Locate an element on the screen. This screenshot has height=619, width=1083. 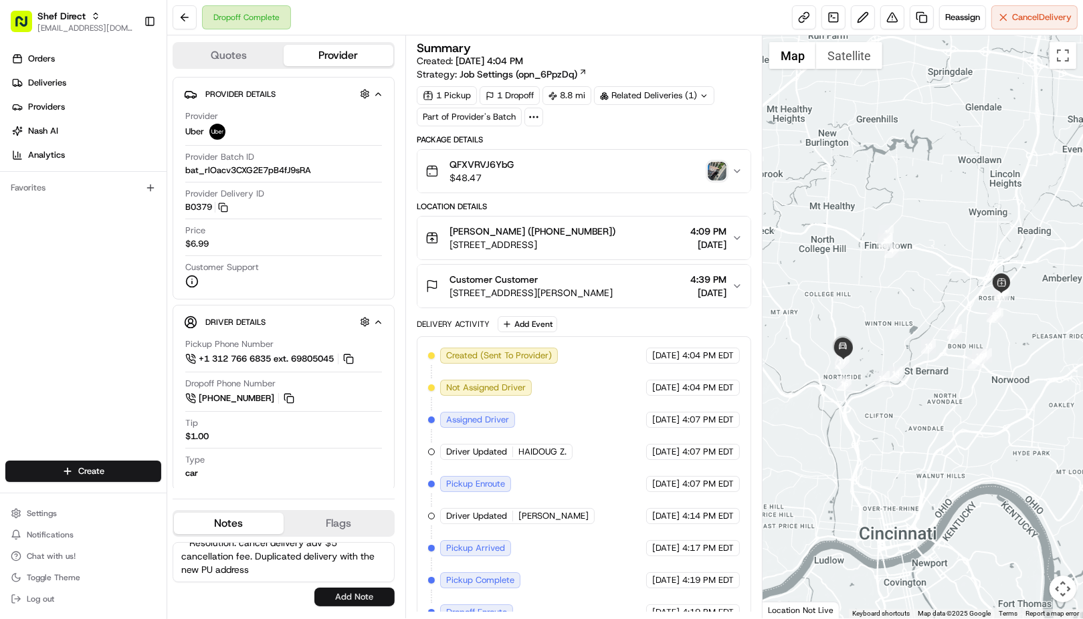
a: 💻API Documentation is located at coordinates (164, 201).